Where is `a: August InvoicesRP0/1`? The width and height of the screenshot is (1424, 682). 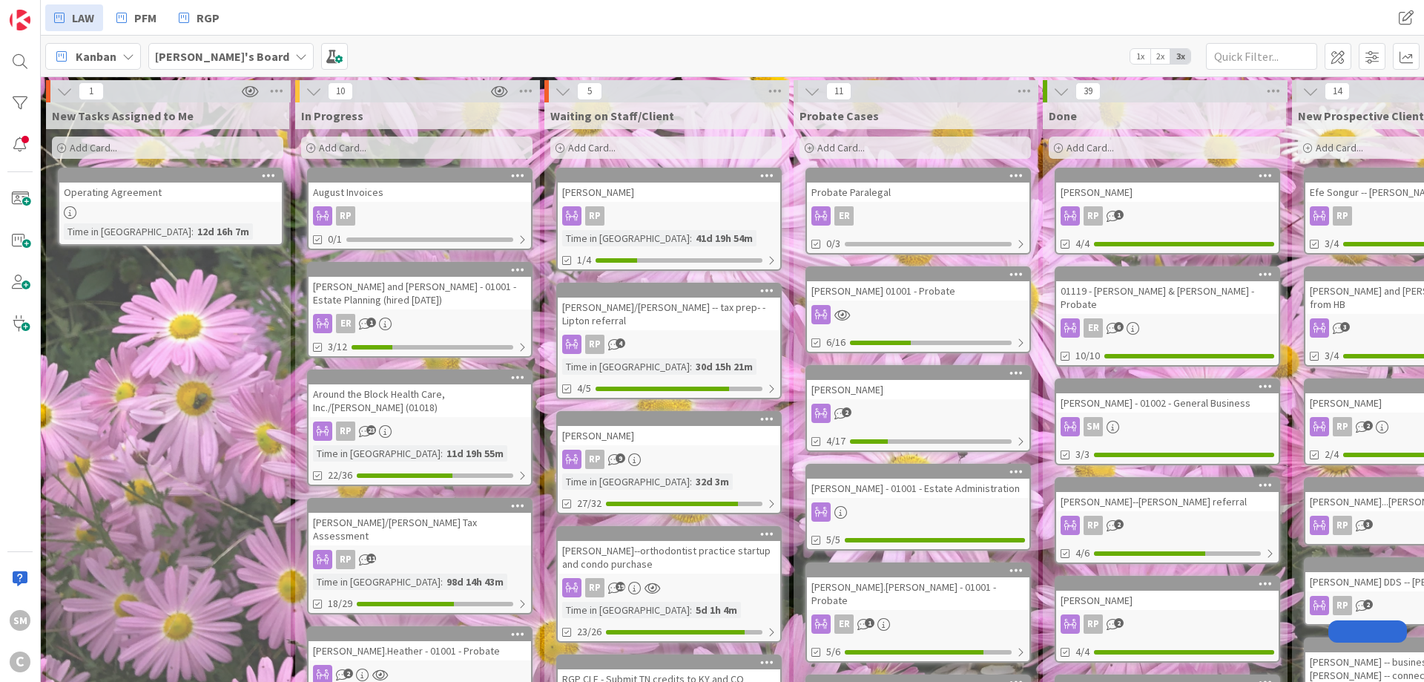 a: August InvoicesRP0/1 is located at coordinates (420, 208).